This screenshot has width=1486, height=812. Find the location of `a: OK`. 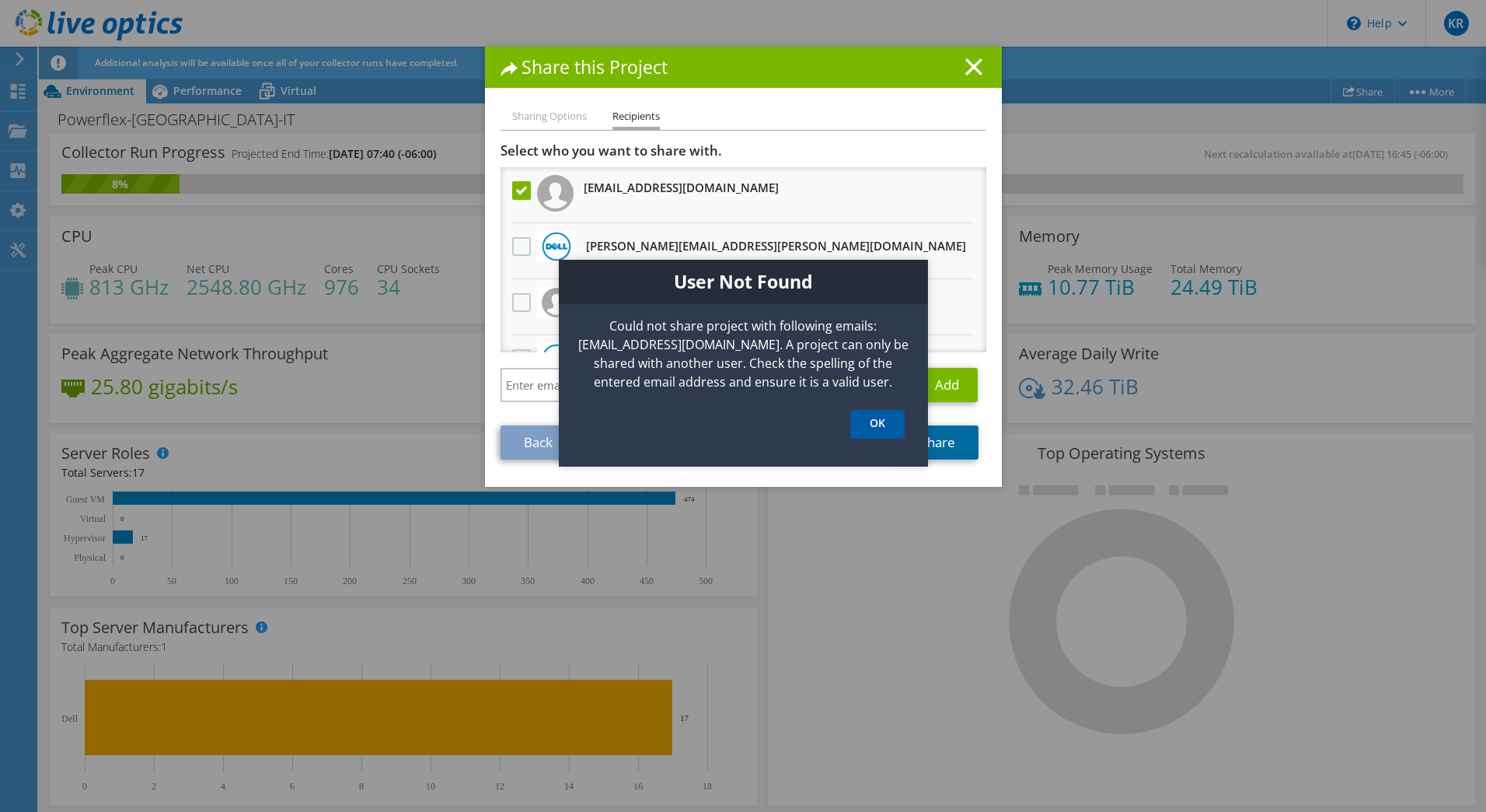

a: OK is located at coordinates (878, 424).